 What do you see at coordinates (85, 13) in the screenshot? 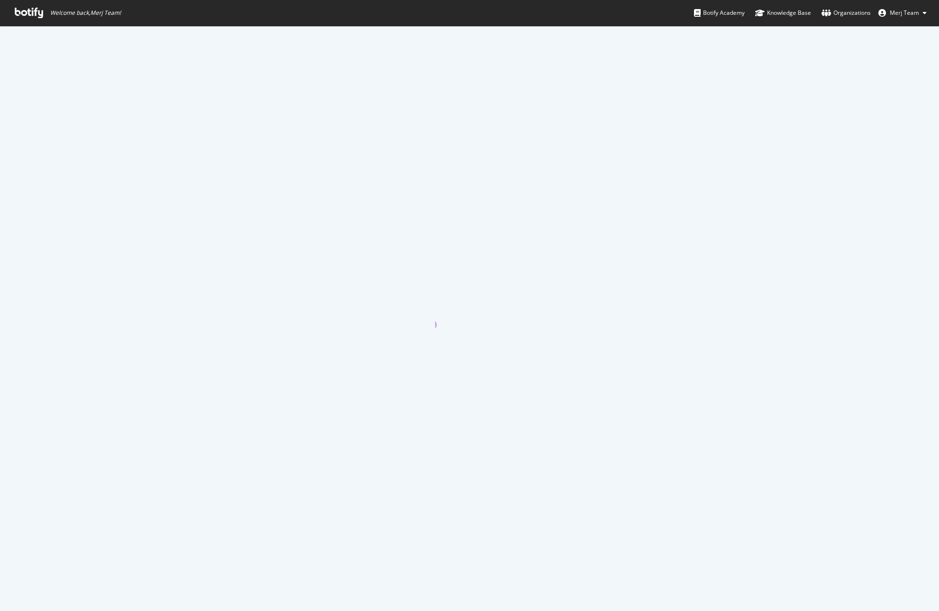
I see `span: Welcome back, Merj Team !` at bounding box center [85, 13].